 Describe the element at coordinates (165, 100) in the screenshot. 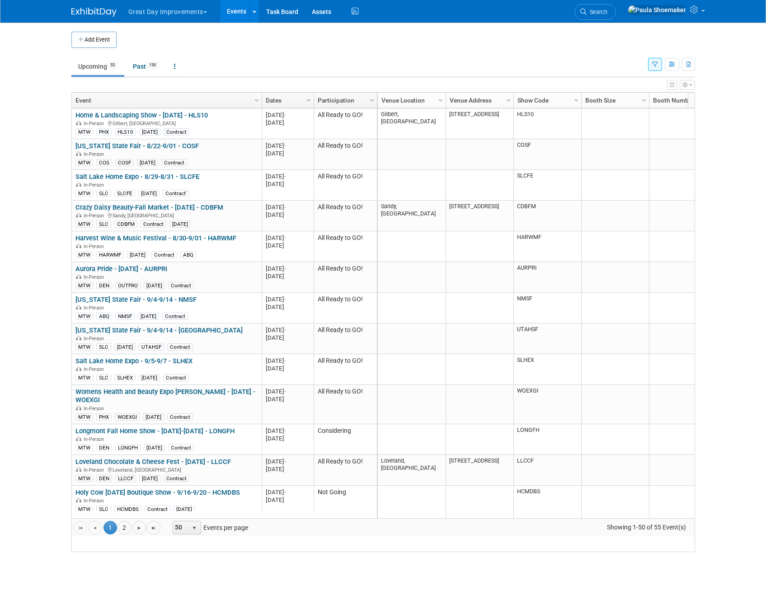

I see `a: Event` at that location.